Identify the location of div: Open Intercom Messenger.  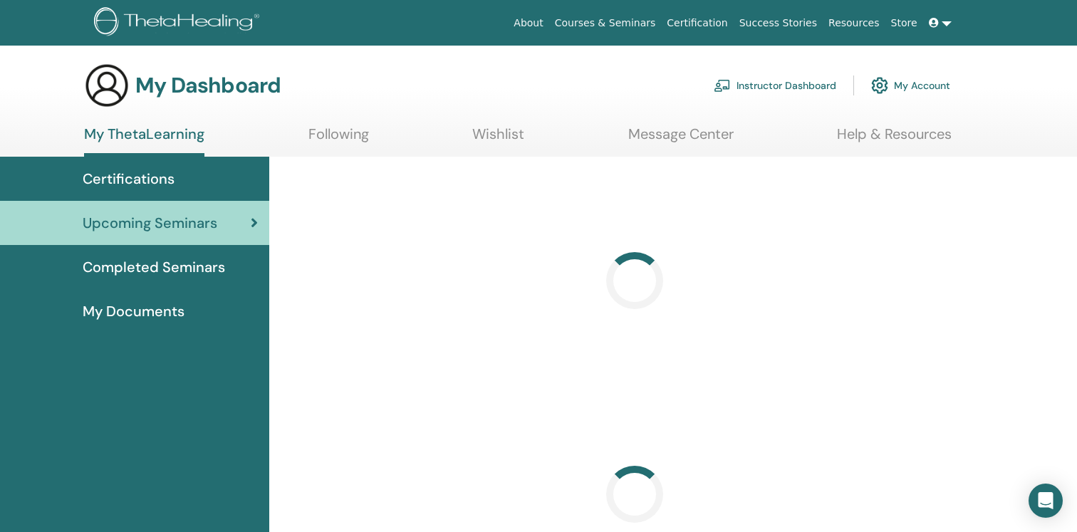
(1046, 501).